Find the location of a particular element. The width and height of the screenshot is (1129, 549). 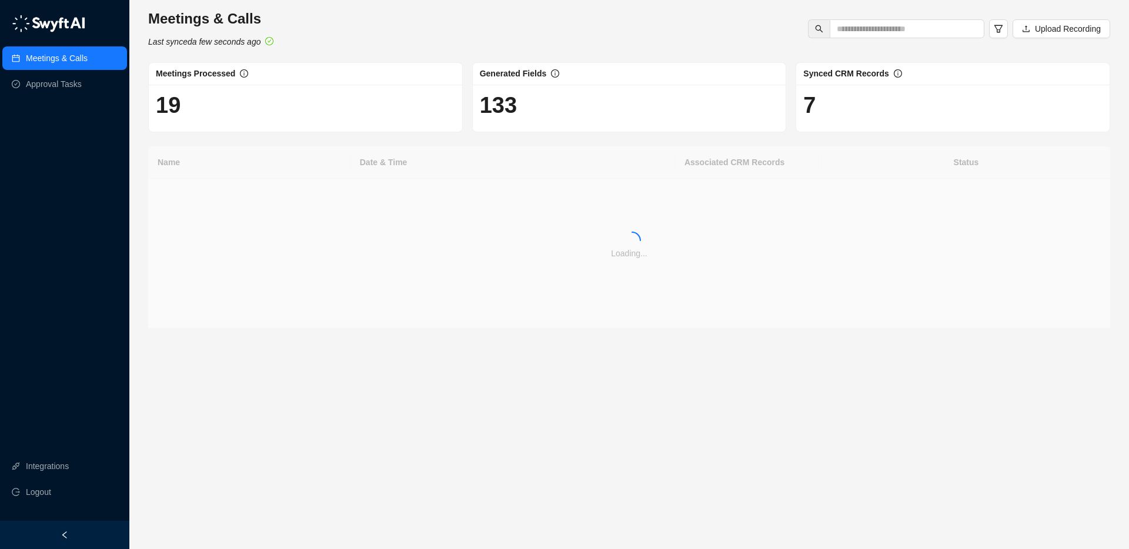

span: Meetings Processed is located at coordinates (195, 74).